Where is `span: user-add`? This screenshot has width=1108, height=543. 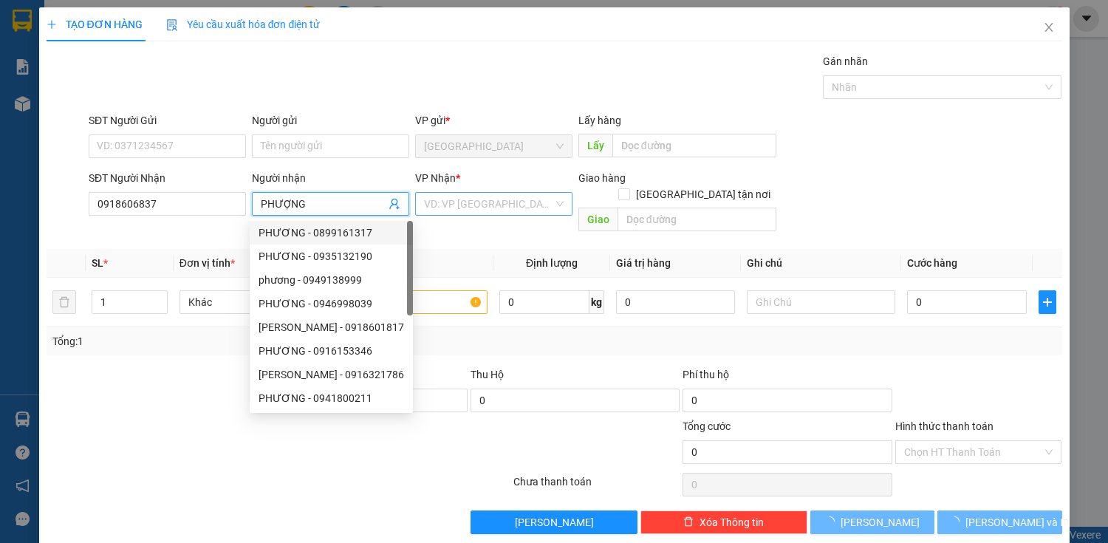 span: user-add is located at coordinates (394, 204).